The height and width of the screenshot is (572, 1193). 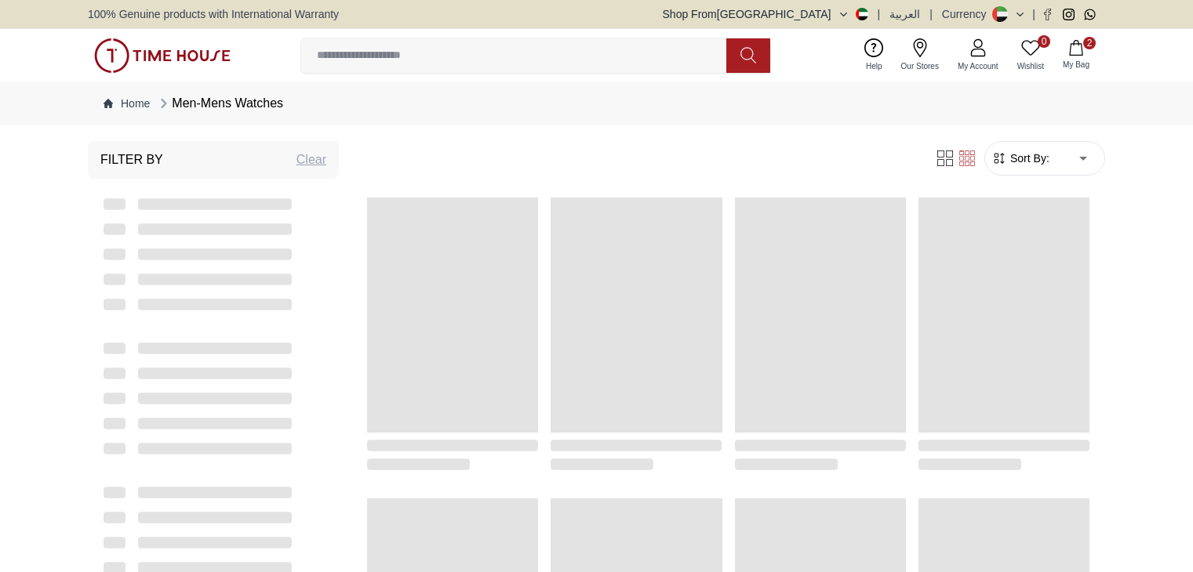 I want to click on span: Help, so click(x=873, y=66).